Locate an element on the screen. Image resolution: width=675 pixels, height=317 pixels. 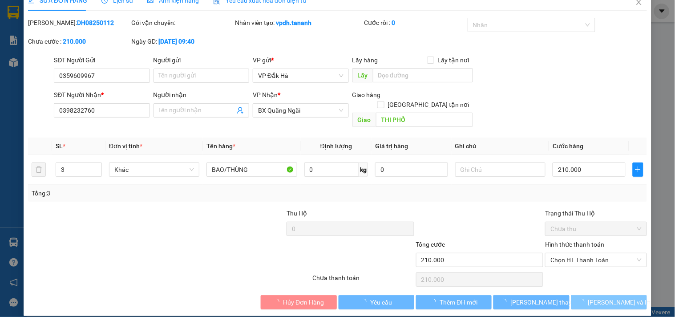
span: Yêu cầu is located at coordinates (381, 302).